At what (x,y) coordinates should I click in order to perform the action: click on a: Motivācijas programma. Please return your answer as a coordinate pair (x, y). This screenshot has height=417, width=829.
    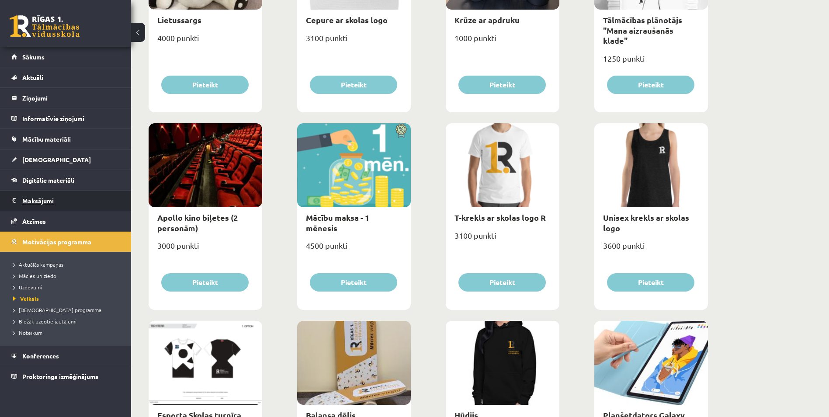
    Looking at the image, I should click on (66, 242).